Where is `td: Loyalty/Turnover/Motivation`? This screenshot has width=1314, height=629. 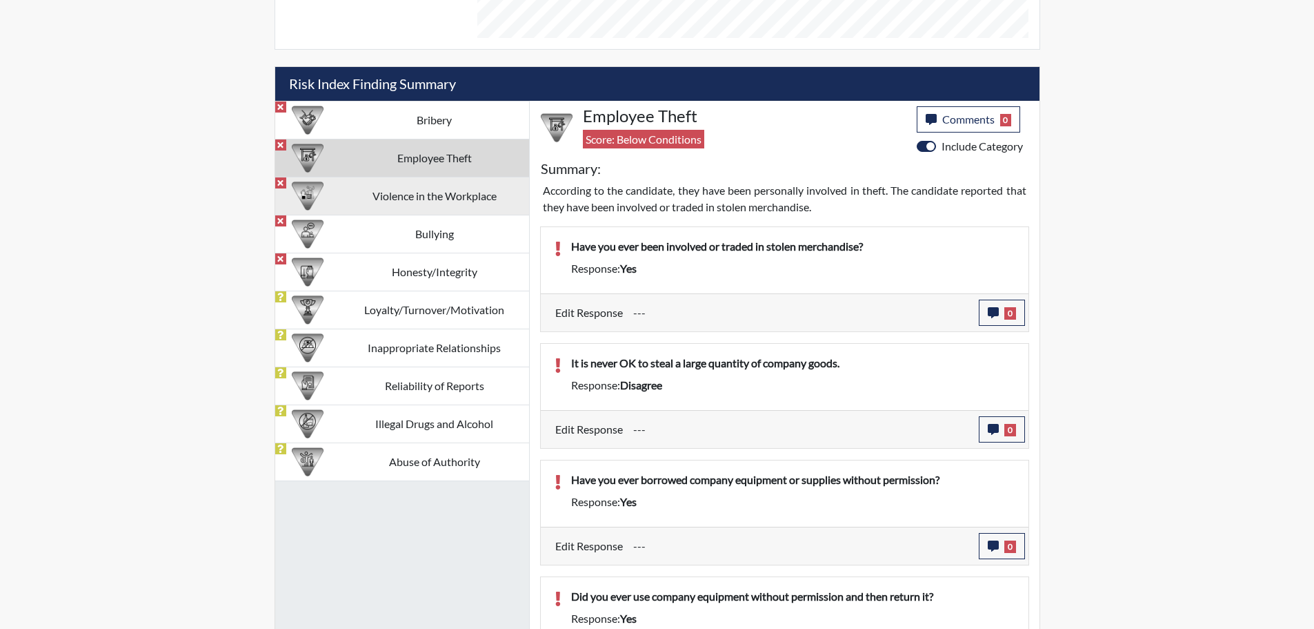
td: Loyalty/Turnover/Motivation is located at coordinates (435, 309).